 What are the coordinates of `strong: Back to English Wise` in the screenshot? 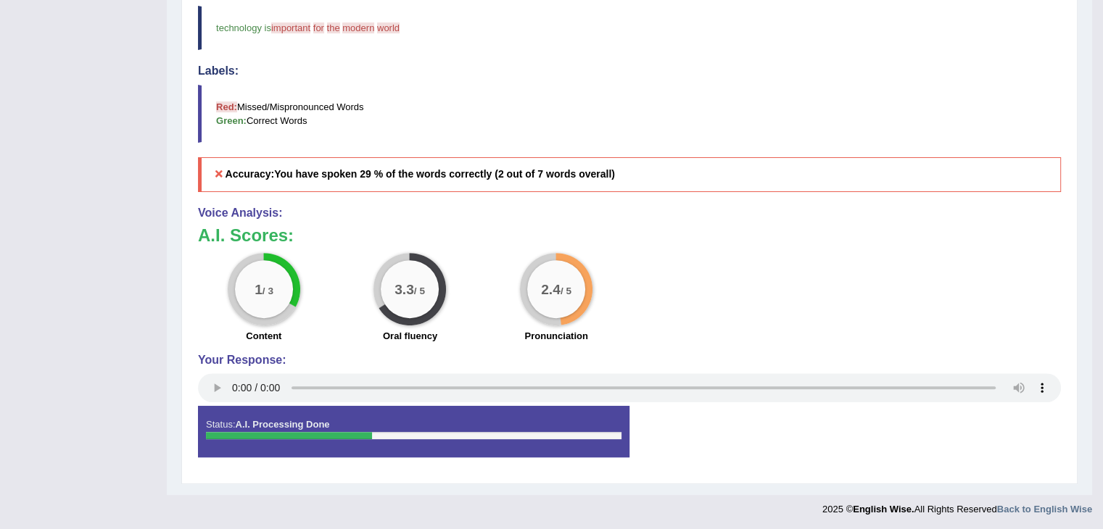 It's located at (1044, 509).